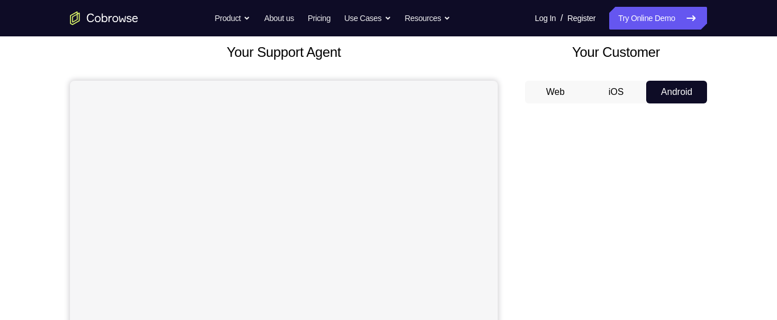 This screenshot has height=320, width=777. Describe the element at coordinates (555, 92) in the screenshot. I see `button: Web` at that location.